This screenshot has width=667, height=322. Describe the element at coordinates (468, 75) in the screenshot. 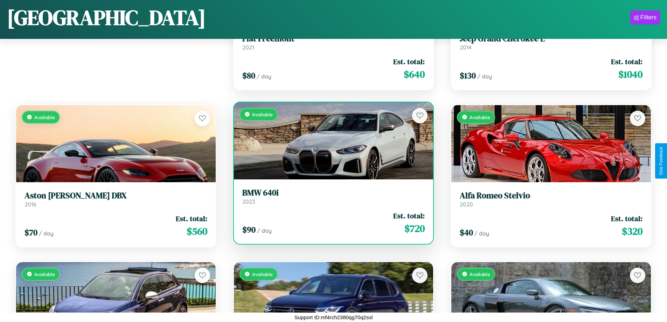

I see `span: $ 130` at that location.